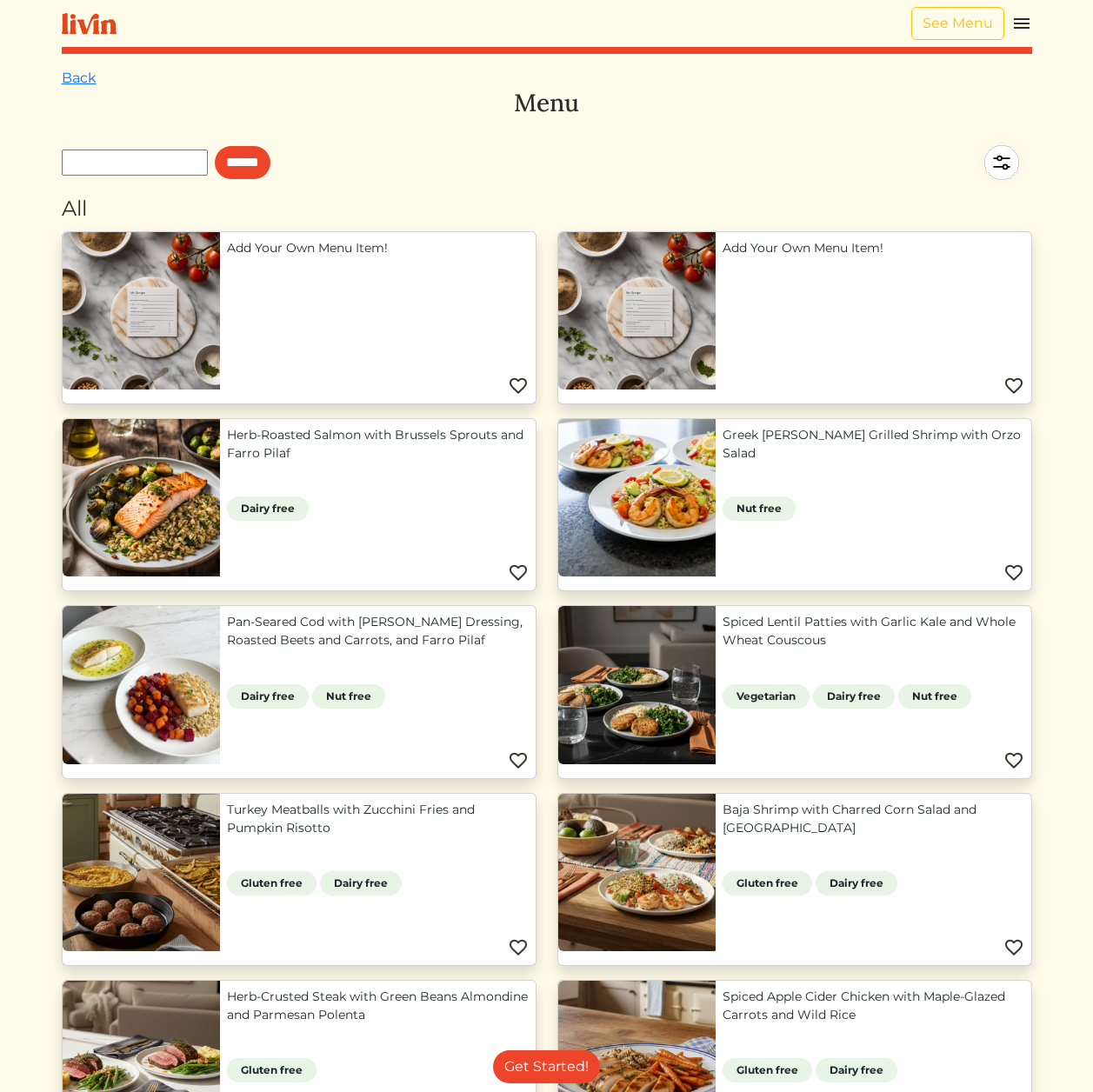 The width and height of the screenshot is (1093, 1092). What do you see at coordinates (377, 819) in the screenshot?
I see `a: Turkey Meatballs with Zucchini Fries and Pumpkin Risotto` at bounding box center [377, 819].